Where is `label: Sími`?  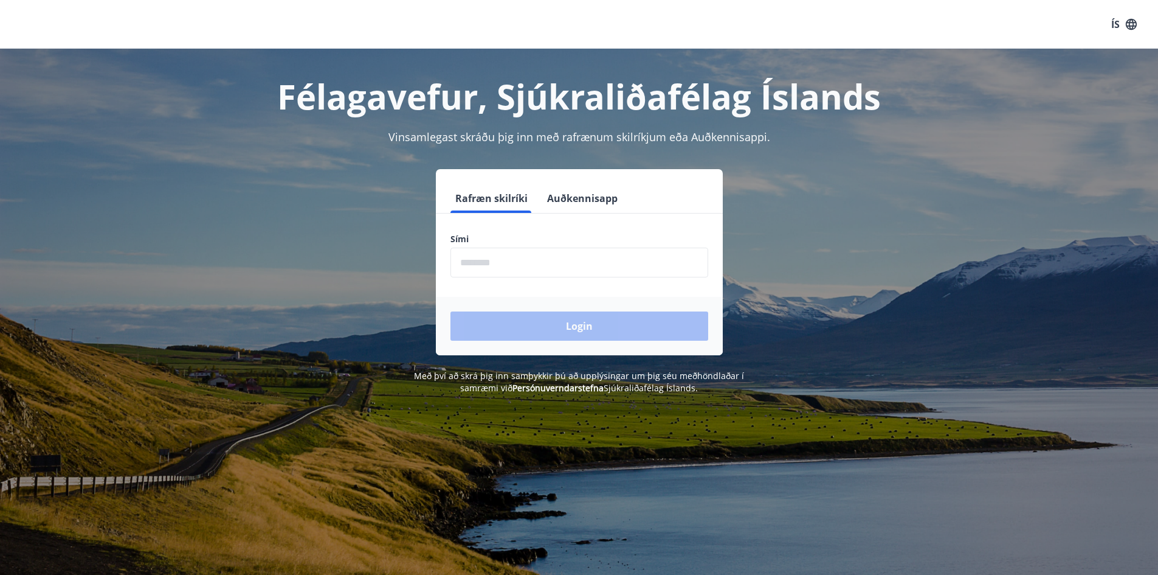
label: Sími is located at coordinates (579, 239).